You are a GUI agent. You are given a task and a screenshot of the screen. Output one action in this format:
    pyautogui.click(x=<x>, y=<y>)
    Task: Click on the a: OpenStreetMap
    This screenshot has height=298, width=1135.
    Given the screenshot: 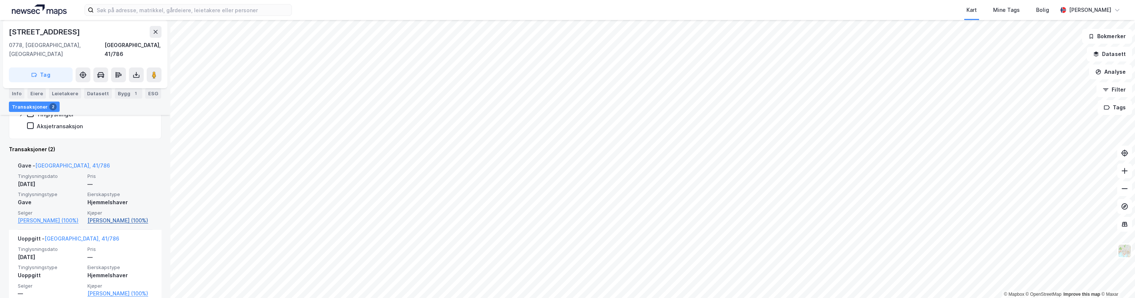 What is the action you would take?
    pyautogui.click(x=1044, y=294)
    